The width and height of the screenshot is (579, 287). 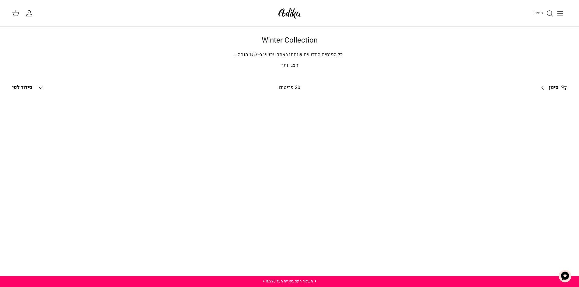 What do you see at coordinates (301, 55) in the screenshot?
I see `span: כל הפיסים החדשים שנחתו באתר עכשיו ב-` at bounding box center [301, 55].